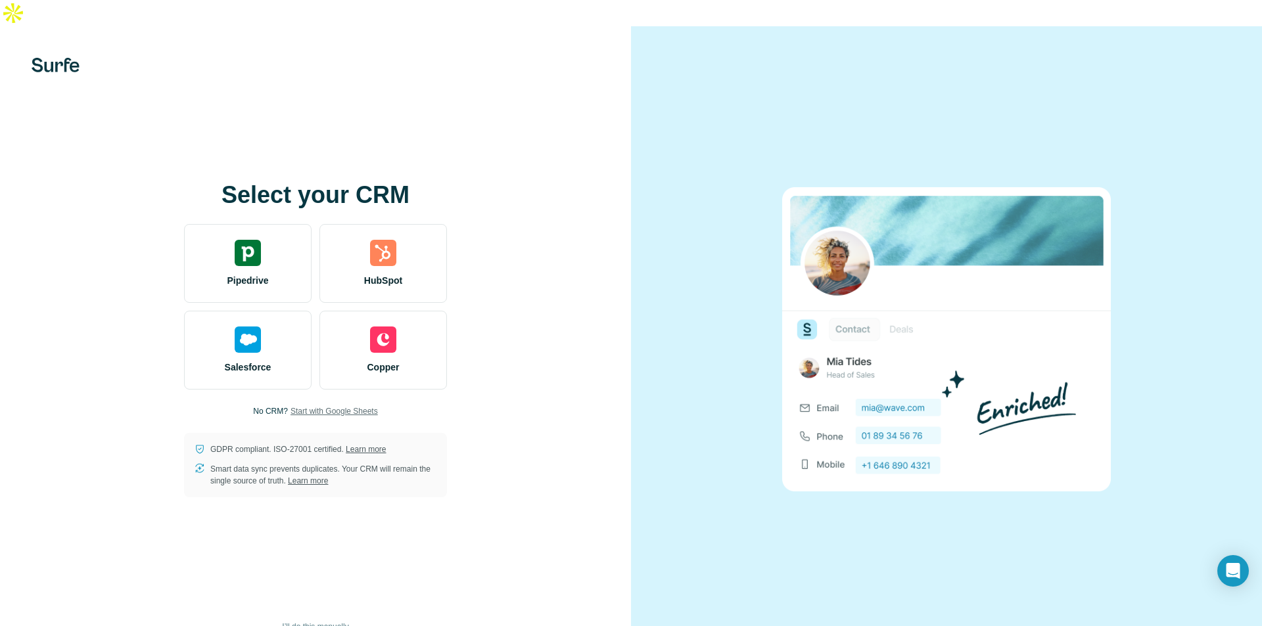 Image resolution: width=1262 pixels, height=626 pixels. Describe the element at coordinates (383, 367) in the screenshot. I see `span: Copper` at that location.